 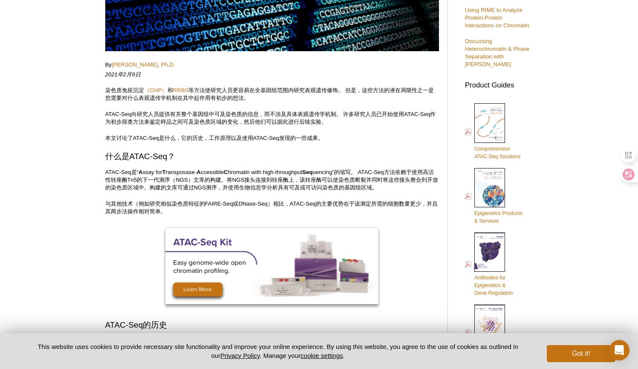 I want to click on img: Abs_epi_2015_cover_web_70x200, so click(x=490, y=252).